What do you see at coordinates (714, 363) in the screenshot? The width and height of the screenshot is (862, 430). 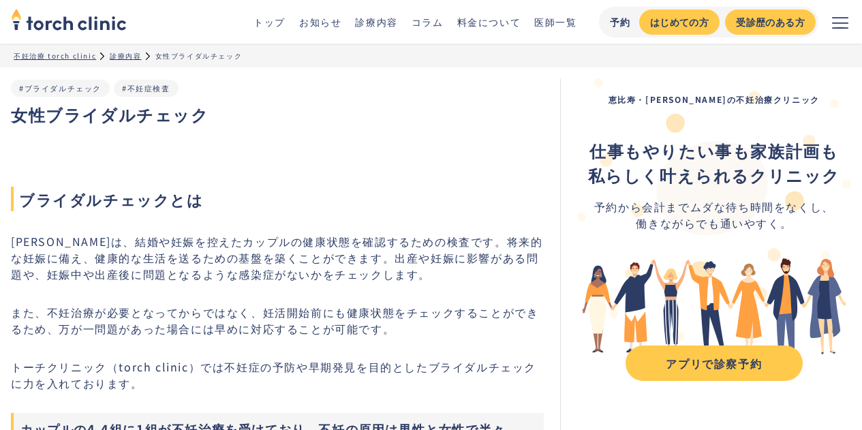 I see `a: アプリで診察予約` at bounding box center [714, 363].